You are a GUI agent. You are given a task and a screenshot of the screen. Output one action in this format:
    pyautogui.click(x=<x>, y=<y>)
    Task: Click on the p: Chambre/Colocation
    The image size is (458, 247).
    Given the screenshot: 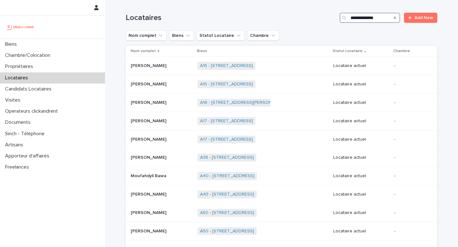 What is the action you would take?
    pyautogui.click(x=29, y=55)
    